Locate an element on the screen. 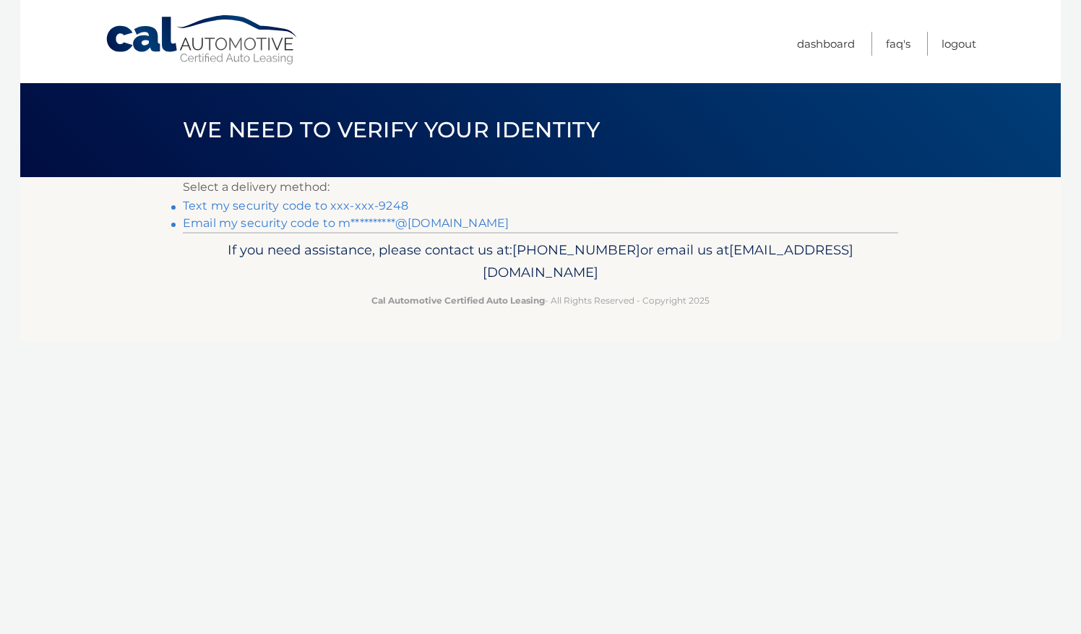  a: Cal Automotive is located at coordinates (202, 40).